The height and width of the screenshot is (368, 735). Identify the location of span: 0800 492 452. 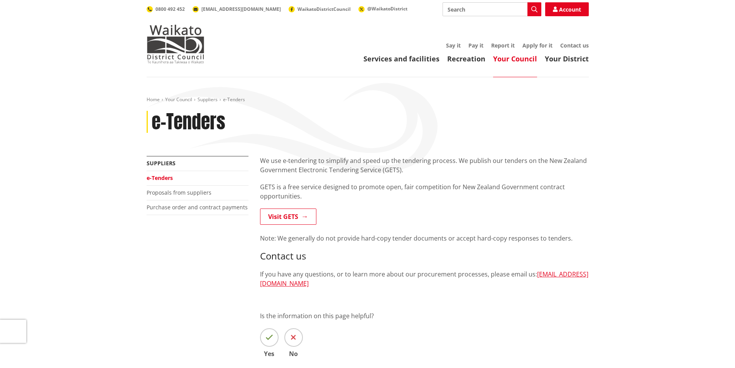
(170, 9).